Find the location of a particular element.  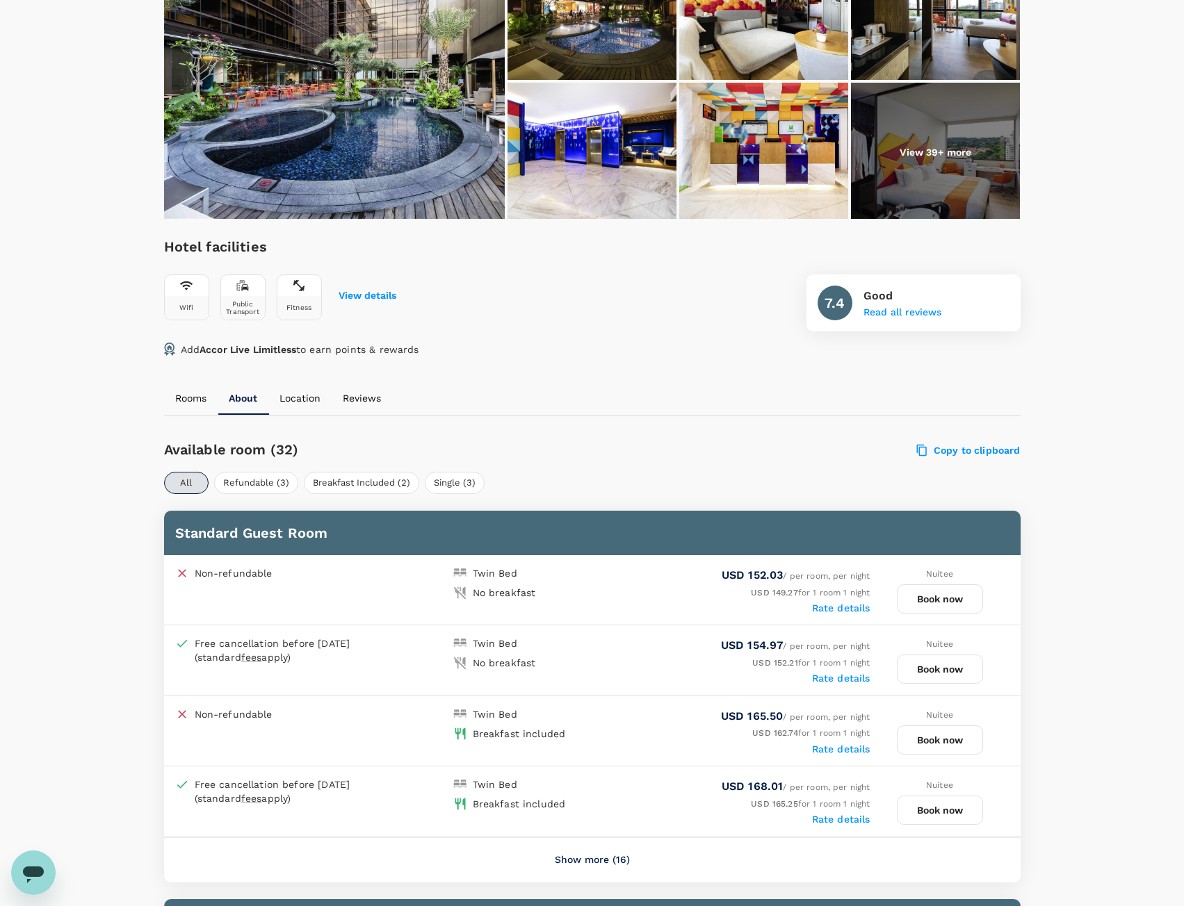

div: Wifi is located at coordinates (186, 307).